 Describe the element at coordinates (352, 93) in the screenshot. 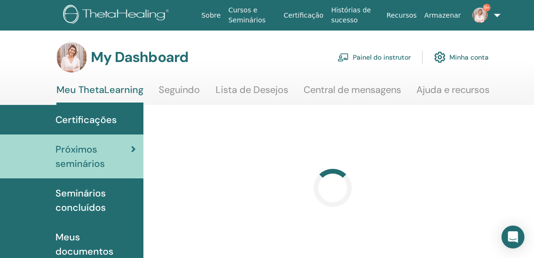

I see `a: Central de mensagens` at that location.